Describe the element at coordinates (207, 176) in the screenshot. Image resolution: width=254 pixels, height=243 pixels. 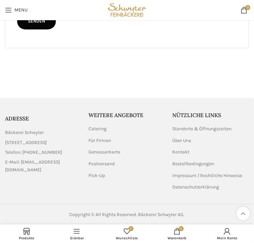
I see `a: Impressum / Rechtliche Hinweise` at that location.